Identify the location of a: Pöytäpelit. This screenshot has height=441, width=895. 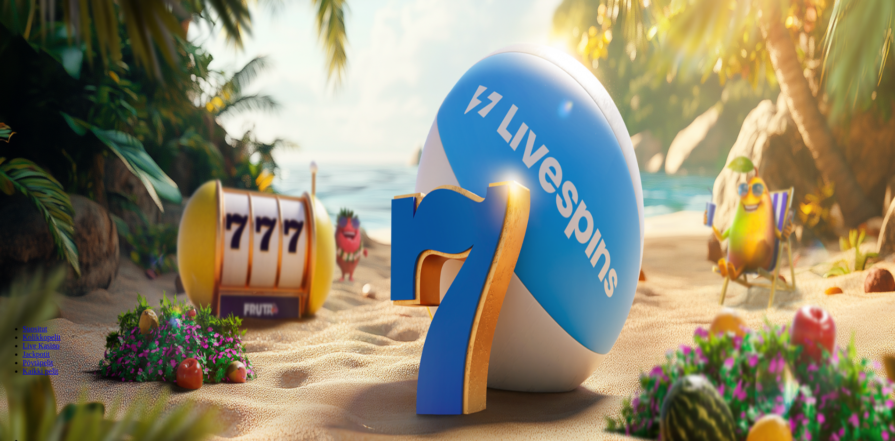
(38, 362).